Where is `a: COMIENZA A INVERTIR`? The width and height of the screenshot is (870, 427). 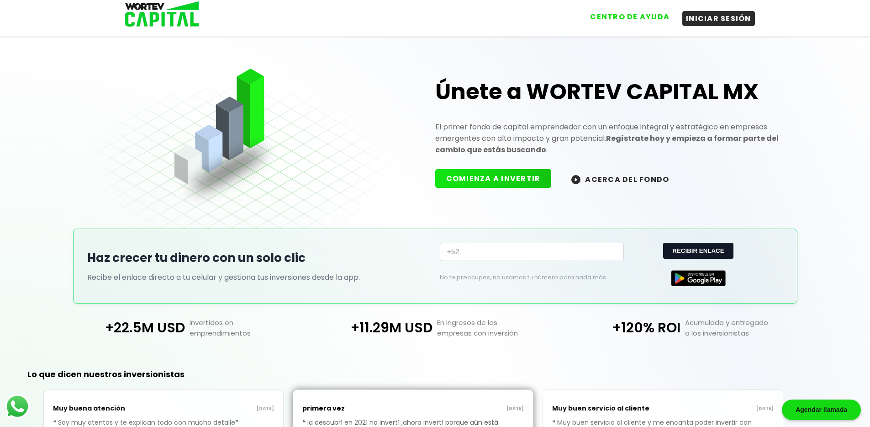 a: COMIENZA A INVERTIR is located at coordinates (498, 178).